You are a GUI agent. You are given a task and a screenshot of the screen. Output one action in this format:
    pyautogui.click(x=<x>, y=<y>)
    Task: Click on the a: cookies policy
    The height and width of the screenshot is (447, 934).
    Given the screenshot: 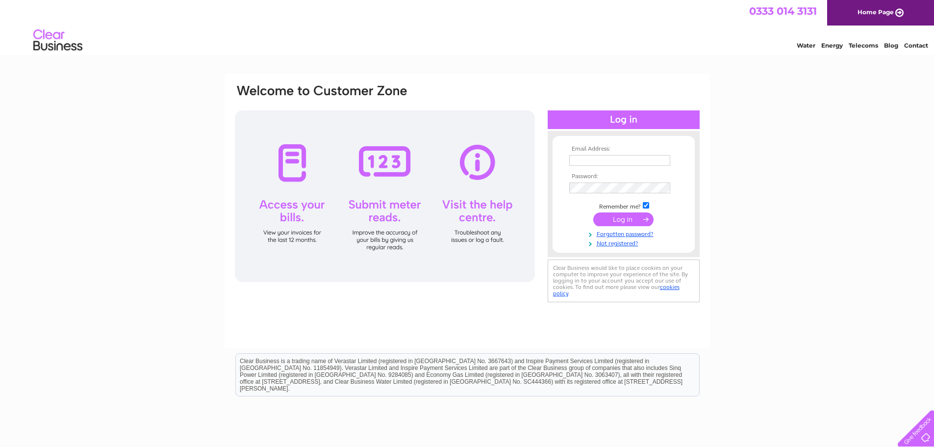 What is the action you would take?
    pyautogui.click(x=617, y=290)
    